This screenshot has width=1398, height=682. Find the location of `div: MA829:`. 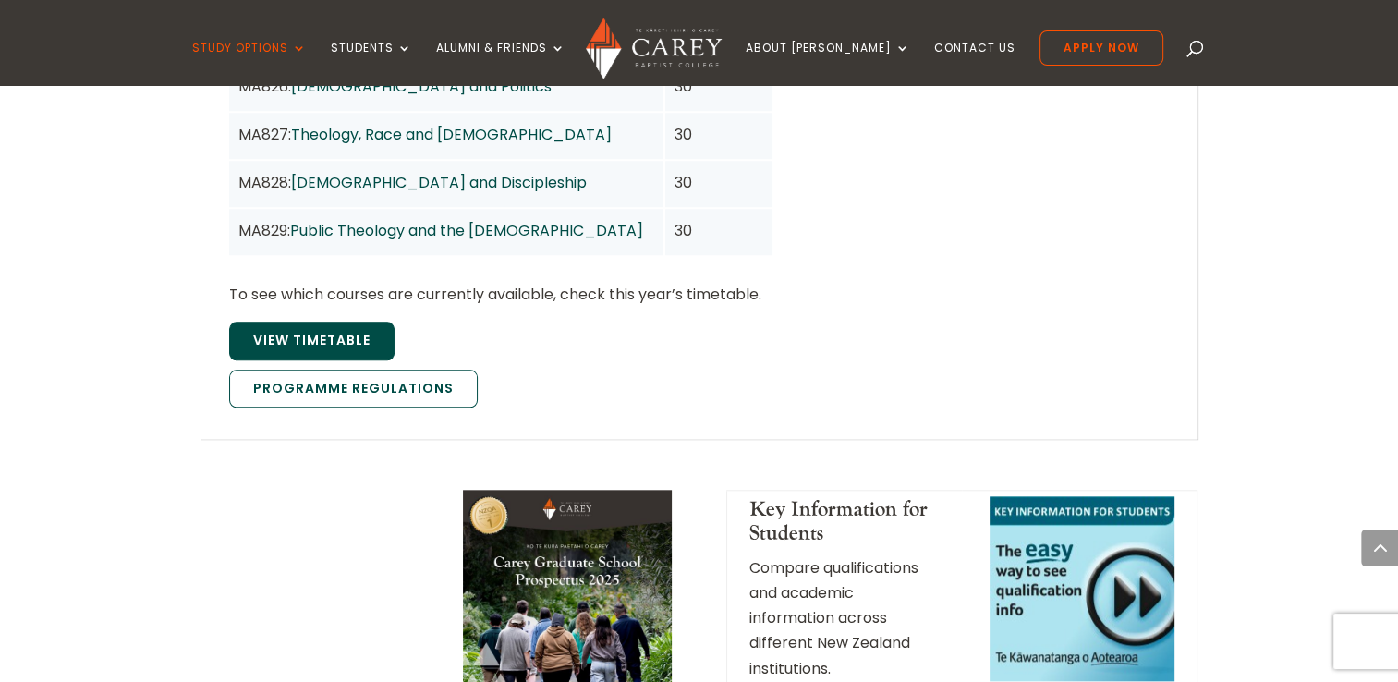

div: MA829: is located at coordinates (446, 230).